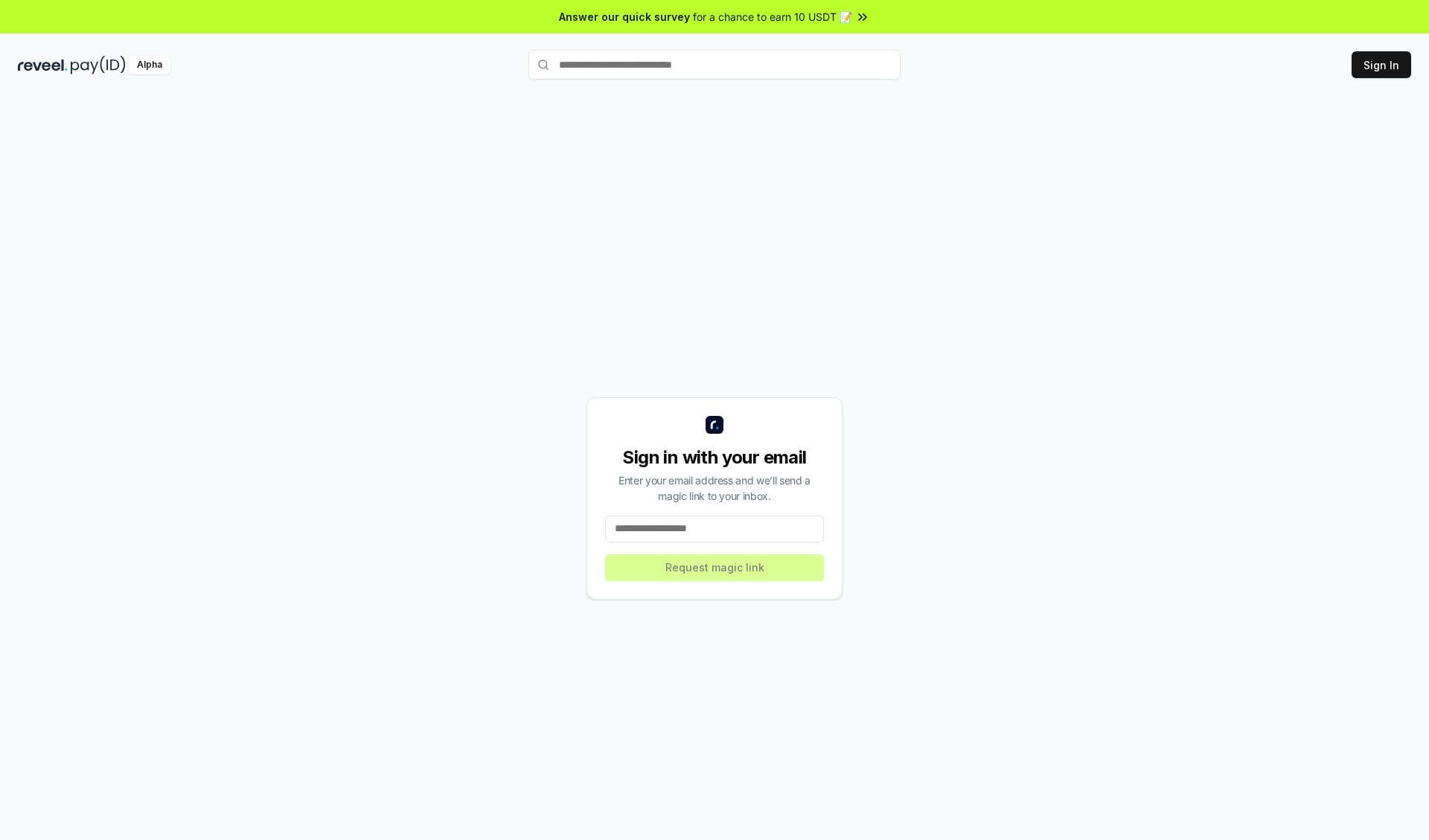 The width and height of the screenshot is (1429, 840). What do you see at coordinates (98, 65) in the screenshot?
I see `img: pay_id` at bounding box center [98, 65].